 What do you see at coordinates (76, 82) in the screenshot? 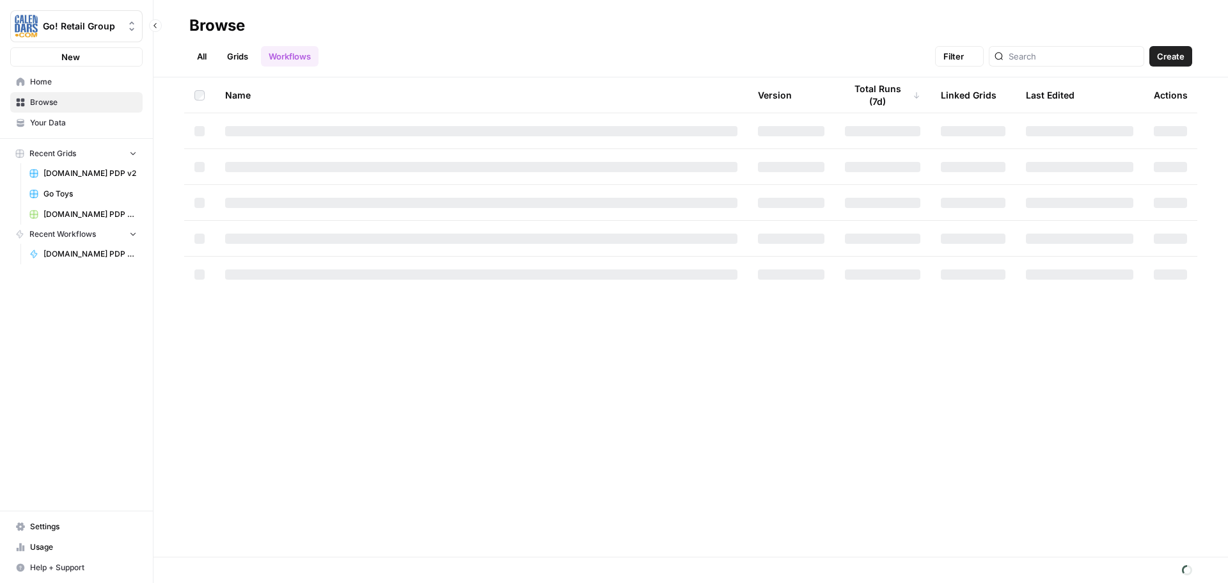
I see `a: Home` at bounding box center [76, 82].